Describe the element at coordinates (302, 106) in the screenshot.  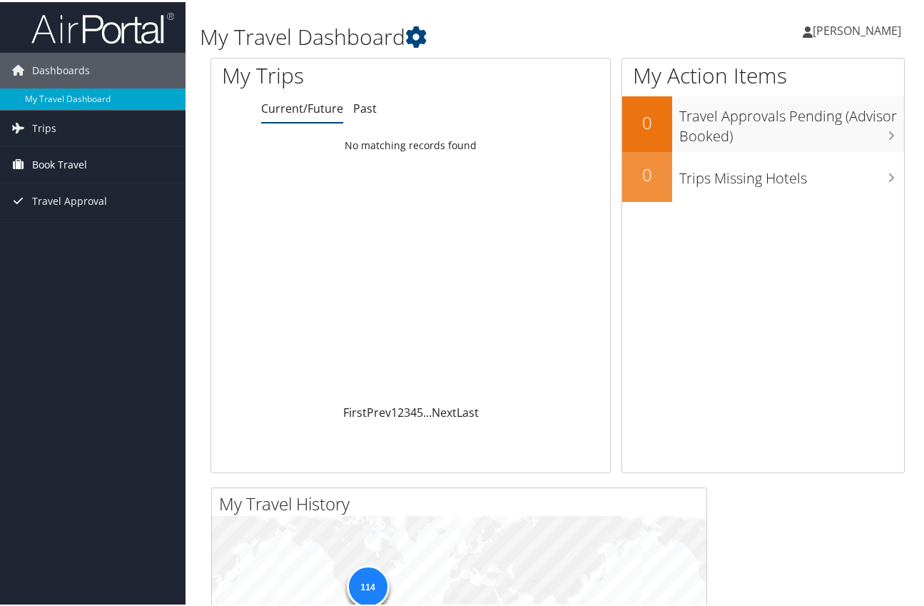
I see `a: Current/Future` at that location.